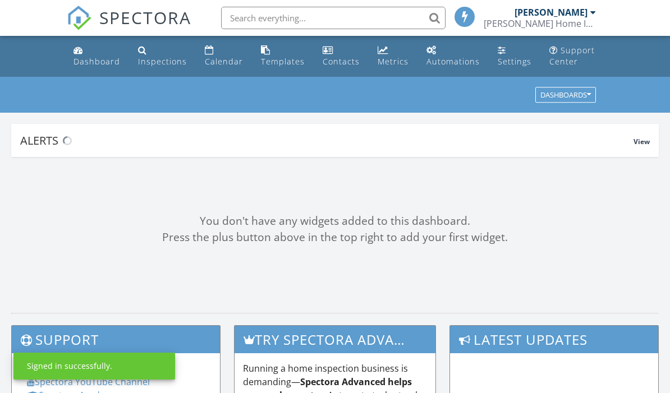  What do you see at coordinates (514, 61) in the screenshot?
I see `div: Settings` at bounding box center [514, 61].